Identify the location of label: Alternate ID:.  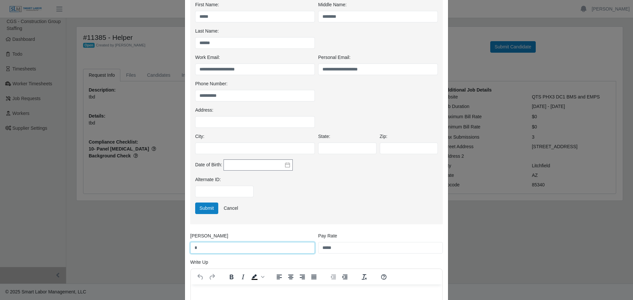
(208, 180).